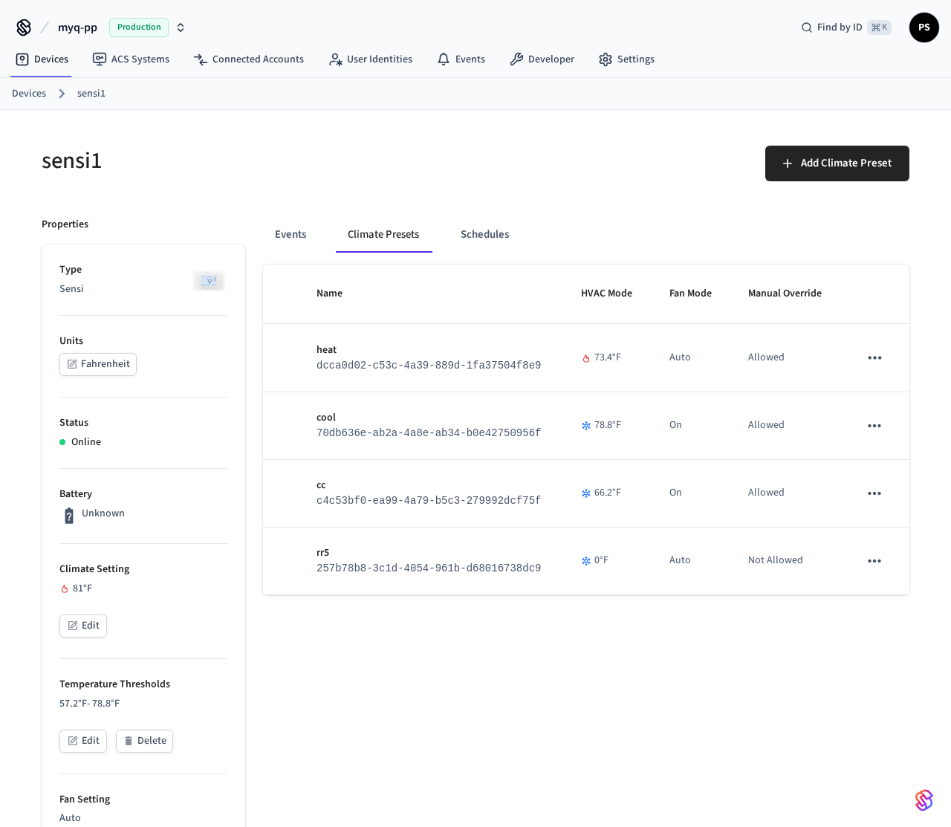  What do you see at coordinates (209, 281) in the screenshot?
I see `img: Sensi Smart Thermostat (White)` at bounding box center [209, 281].